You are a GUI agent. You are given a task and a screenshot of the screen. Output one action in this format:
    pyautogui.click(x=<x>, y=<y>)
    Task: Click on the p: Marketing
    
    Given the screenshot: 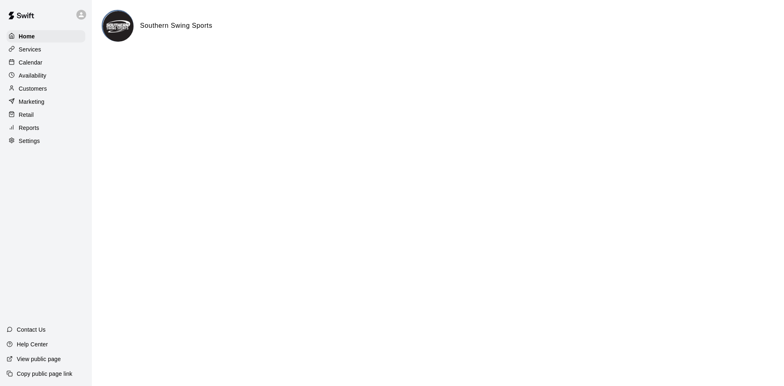 What is the action you would take?
    pyautogui.click(x=31, y=102)
    